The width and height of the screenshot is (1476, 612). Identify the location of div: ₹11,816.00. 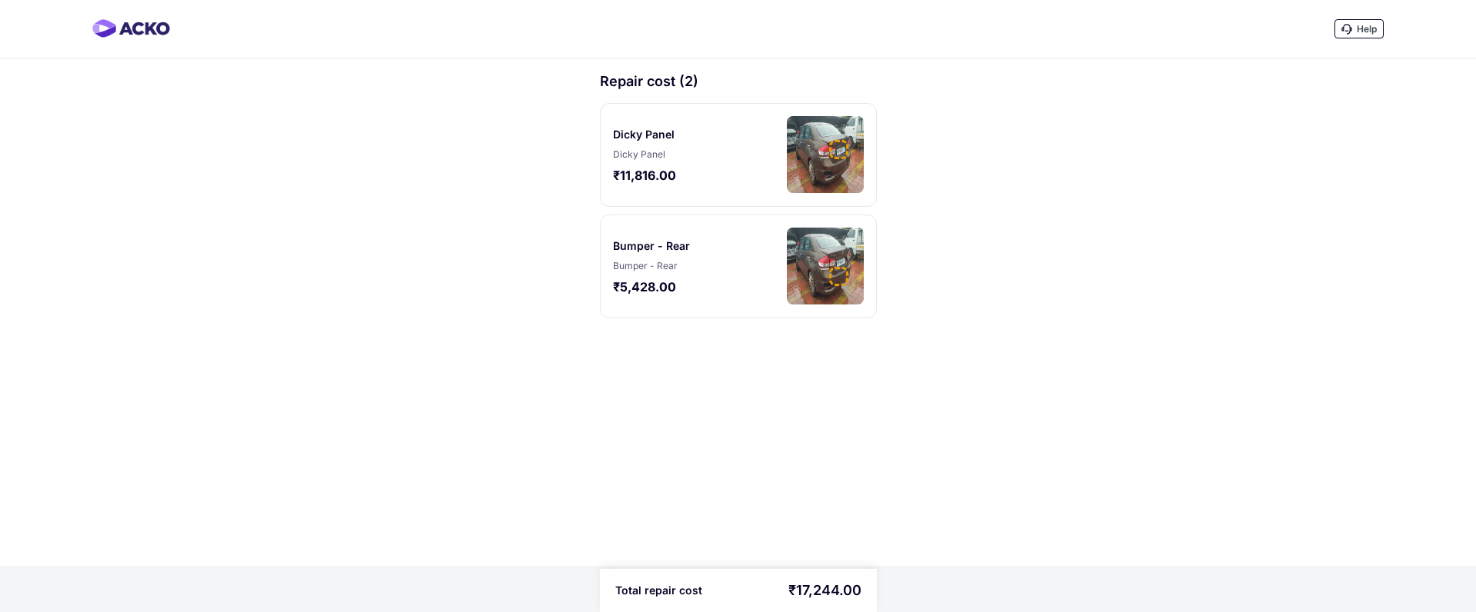
(652, 175).